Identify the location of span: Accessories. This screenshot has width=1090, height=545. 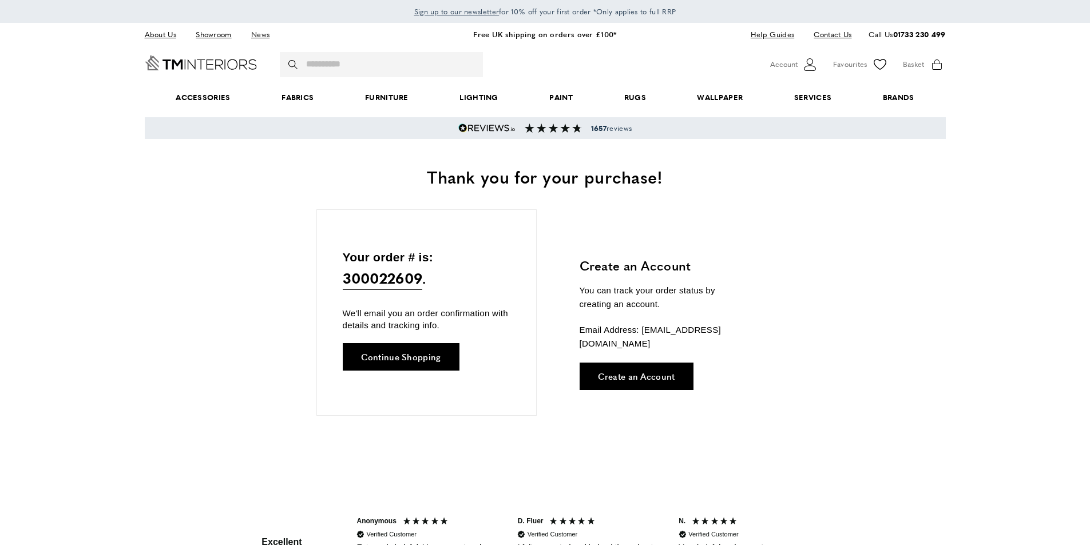
(203, 97).